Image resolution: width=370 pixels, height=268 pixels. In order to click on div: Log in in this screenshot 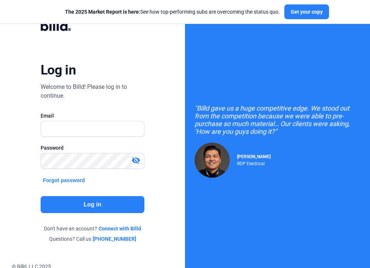, I will do `click(58, 70)`.